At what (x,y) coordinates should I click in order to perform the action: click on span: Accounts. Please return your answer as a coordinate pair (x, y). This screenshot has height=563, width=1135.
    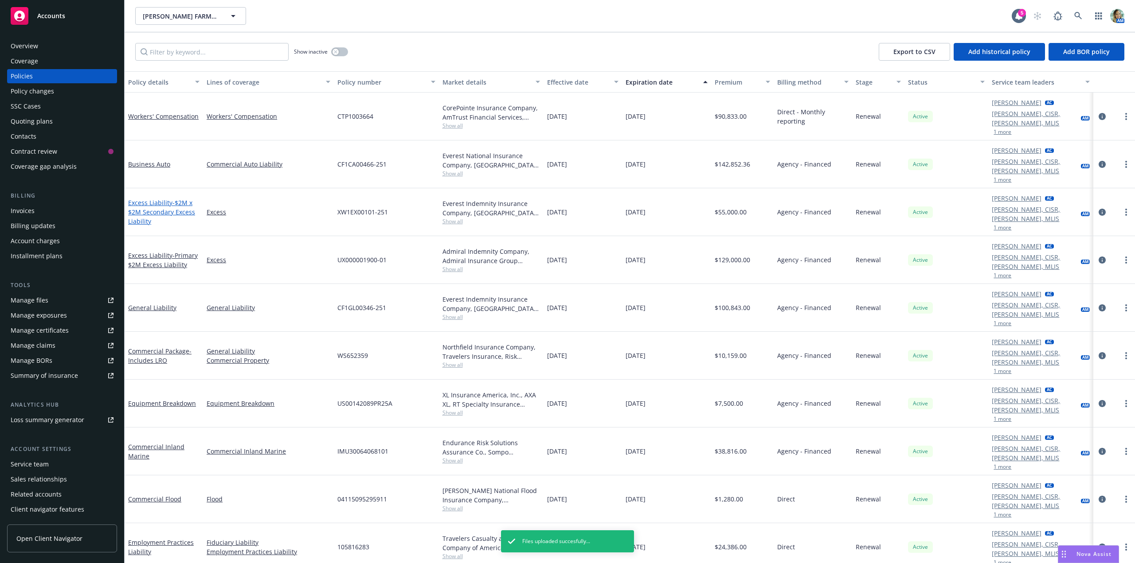
    Looking at the image, I should click on (51, 16).